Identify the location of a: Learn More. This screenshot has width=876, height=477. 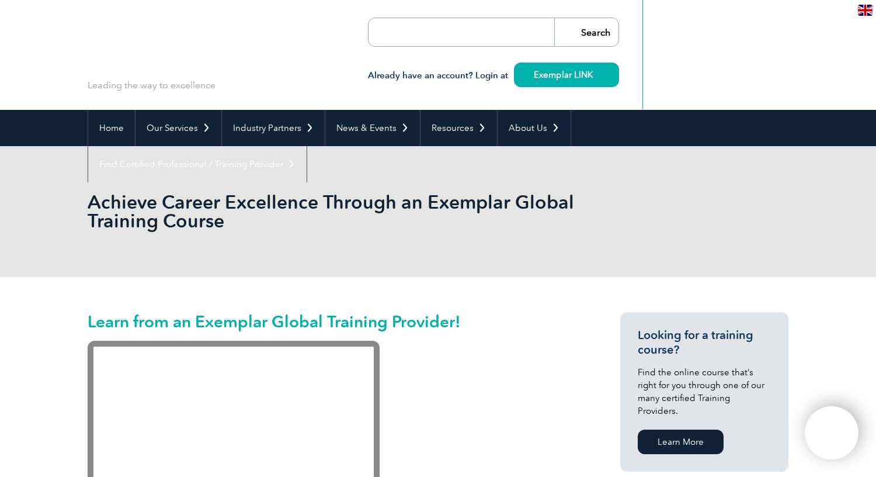
(681, 442).